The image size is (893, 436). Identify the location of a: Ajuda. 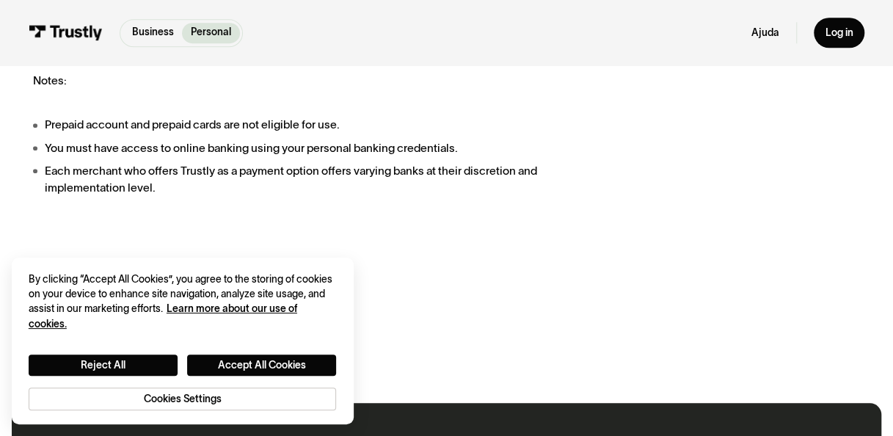
(765, 33).